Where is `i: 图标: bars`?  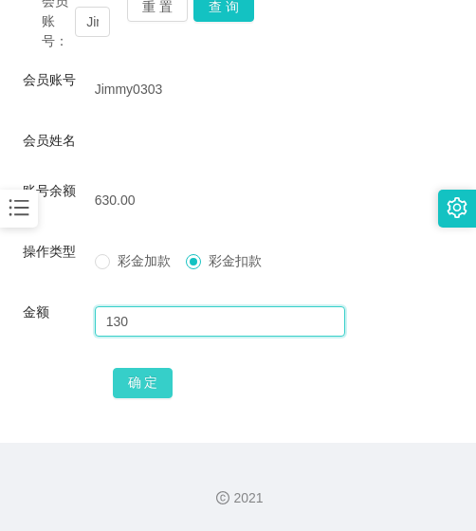 i: 图标: bars is located at coordinates (19, 208).